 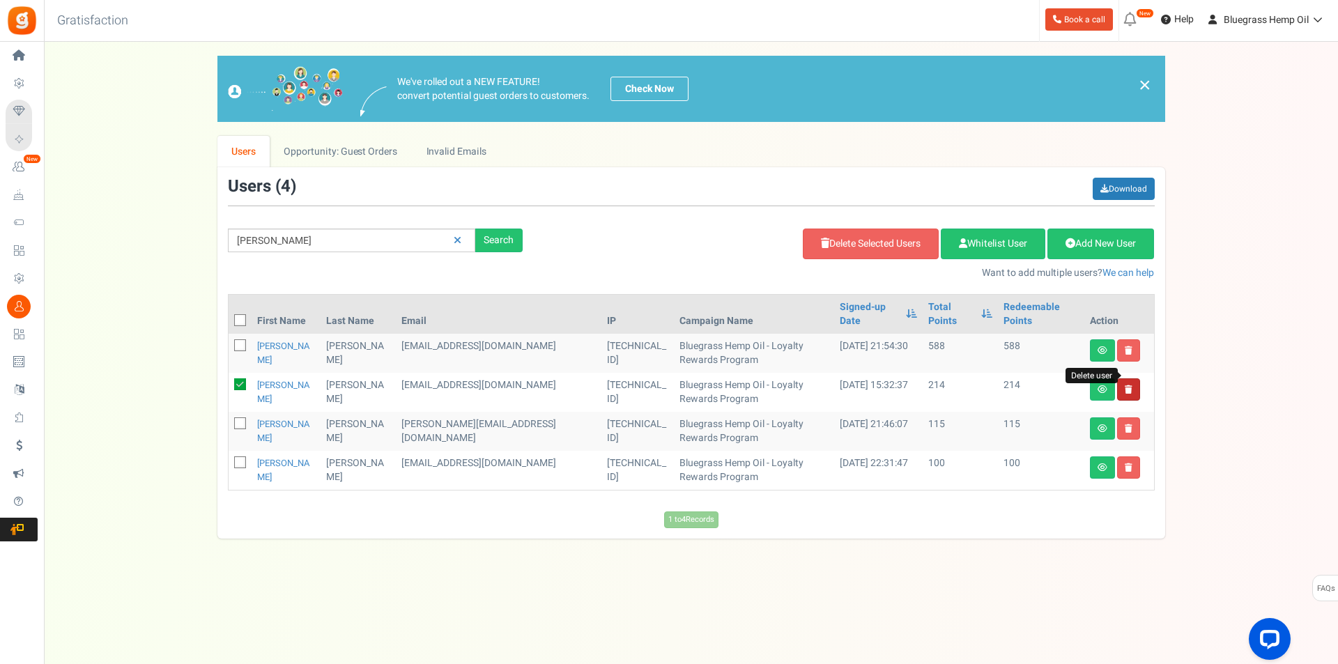 What do you see at coordinates (32, 26) in the screenshot?
I see `button: Open LiveChat chat widget` at bounding box center [32, 26].